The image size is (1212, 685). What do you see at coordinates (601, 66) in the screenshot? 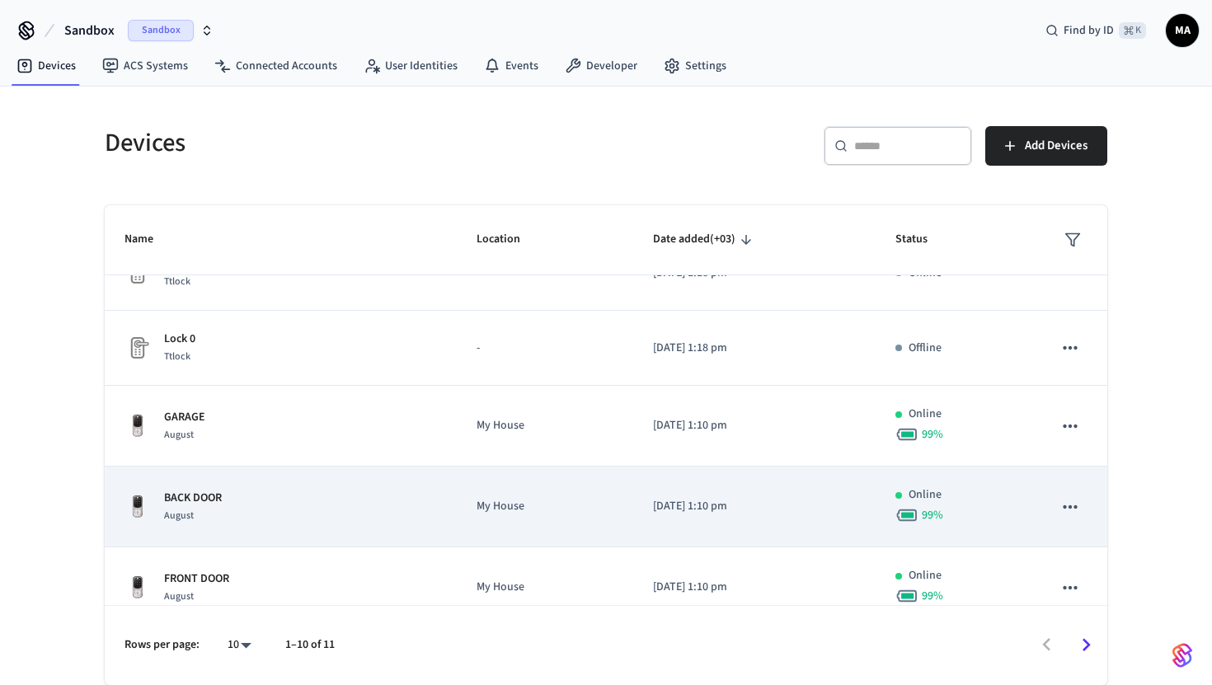
I see `a: Developer` at bounding box center [601, 66].